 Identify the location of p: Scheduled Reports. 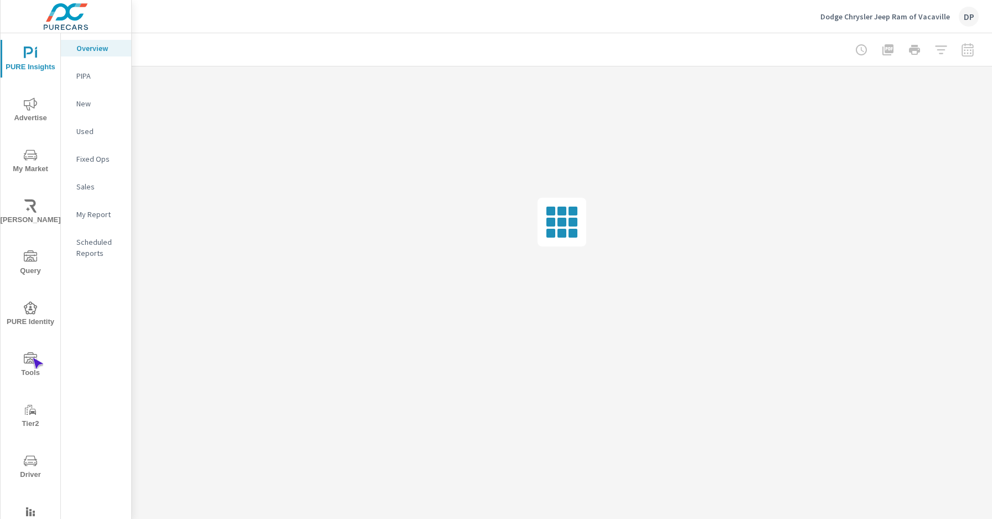
(99, 248).